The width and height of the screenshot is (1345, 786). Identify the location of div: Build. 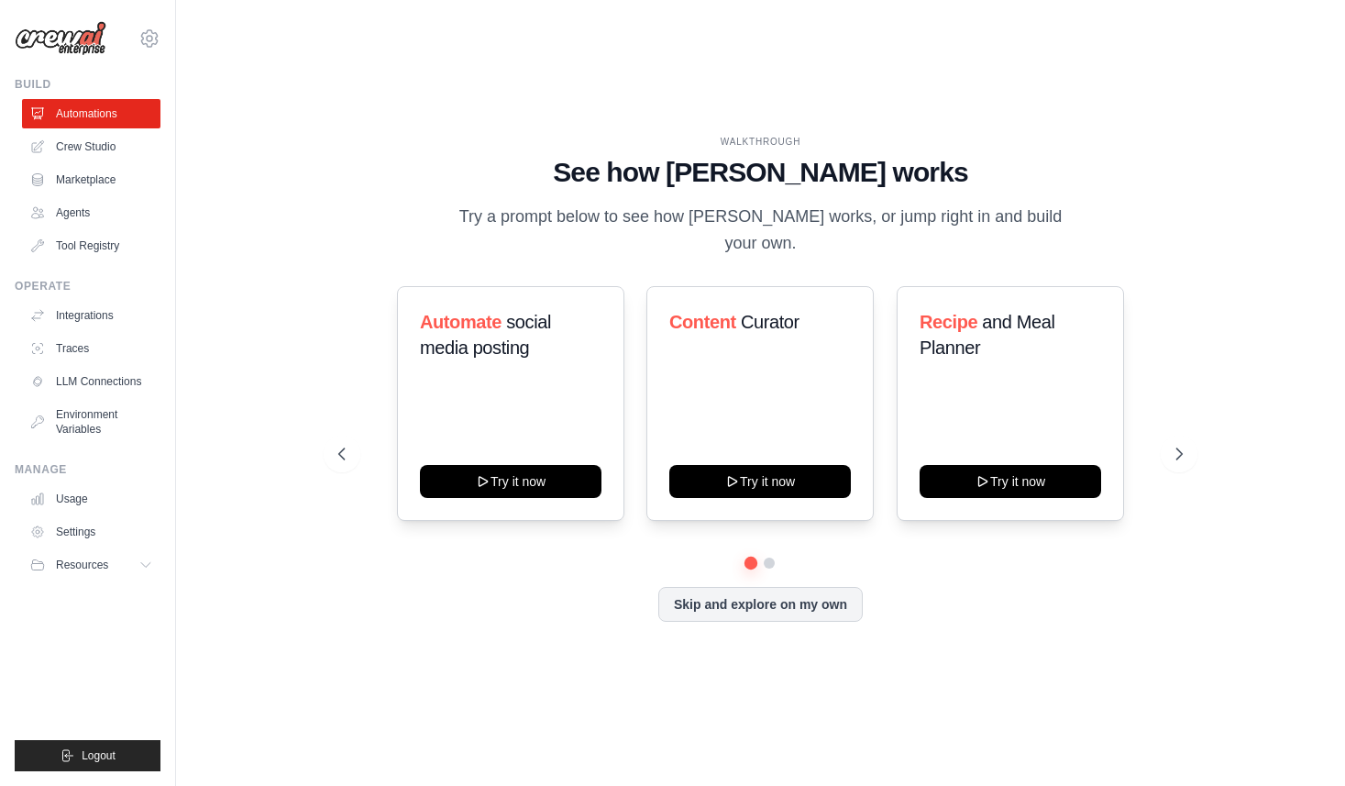
(87, 84).